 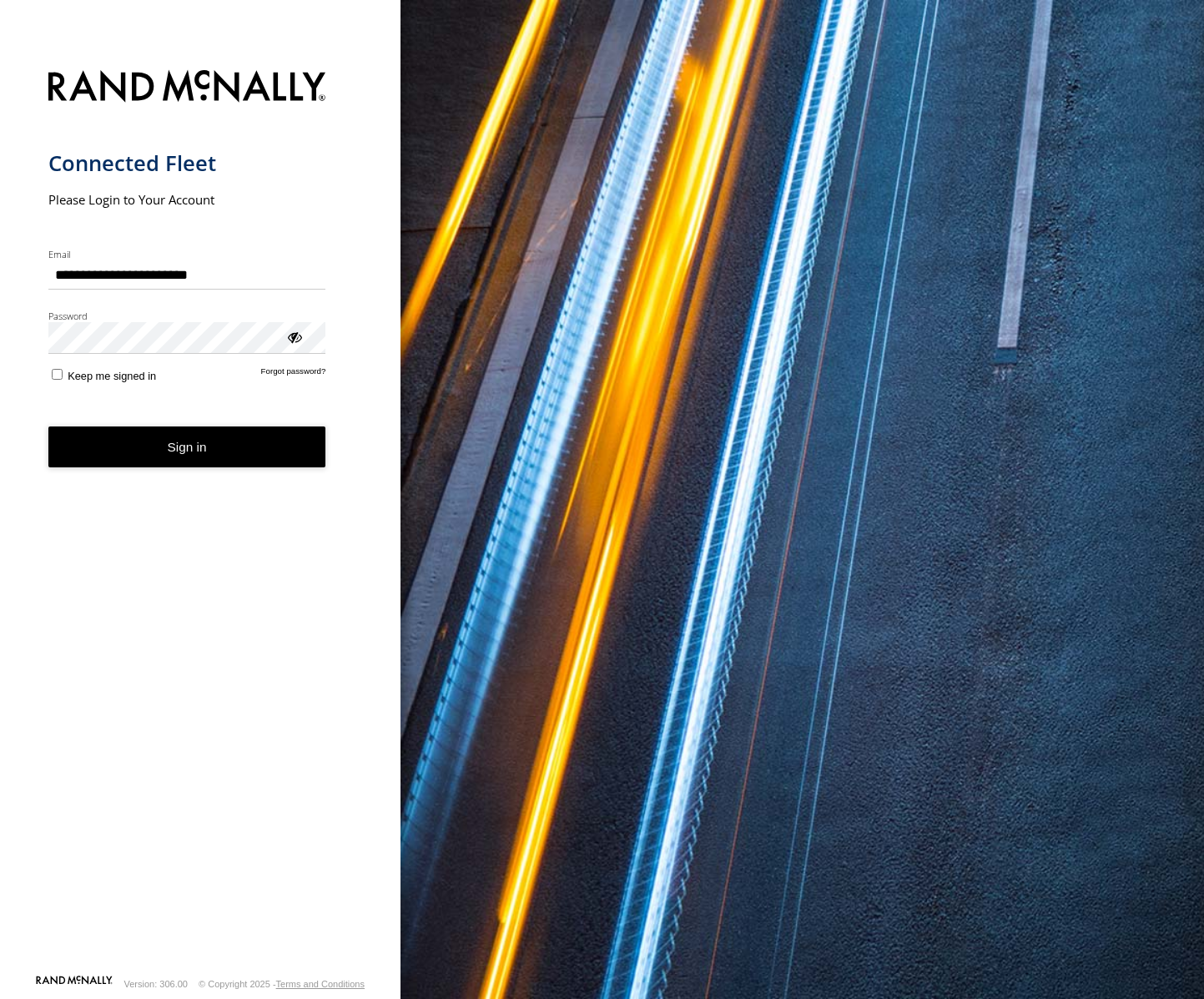 I want to click on input: Keep me signed in, so click(x=56, y=374).